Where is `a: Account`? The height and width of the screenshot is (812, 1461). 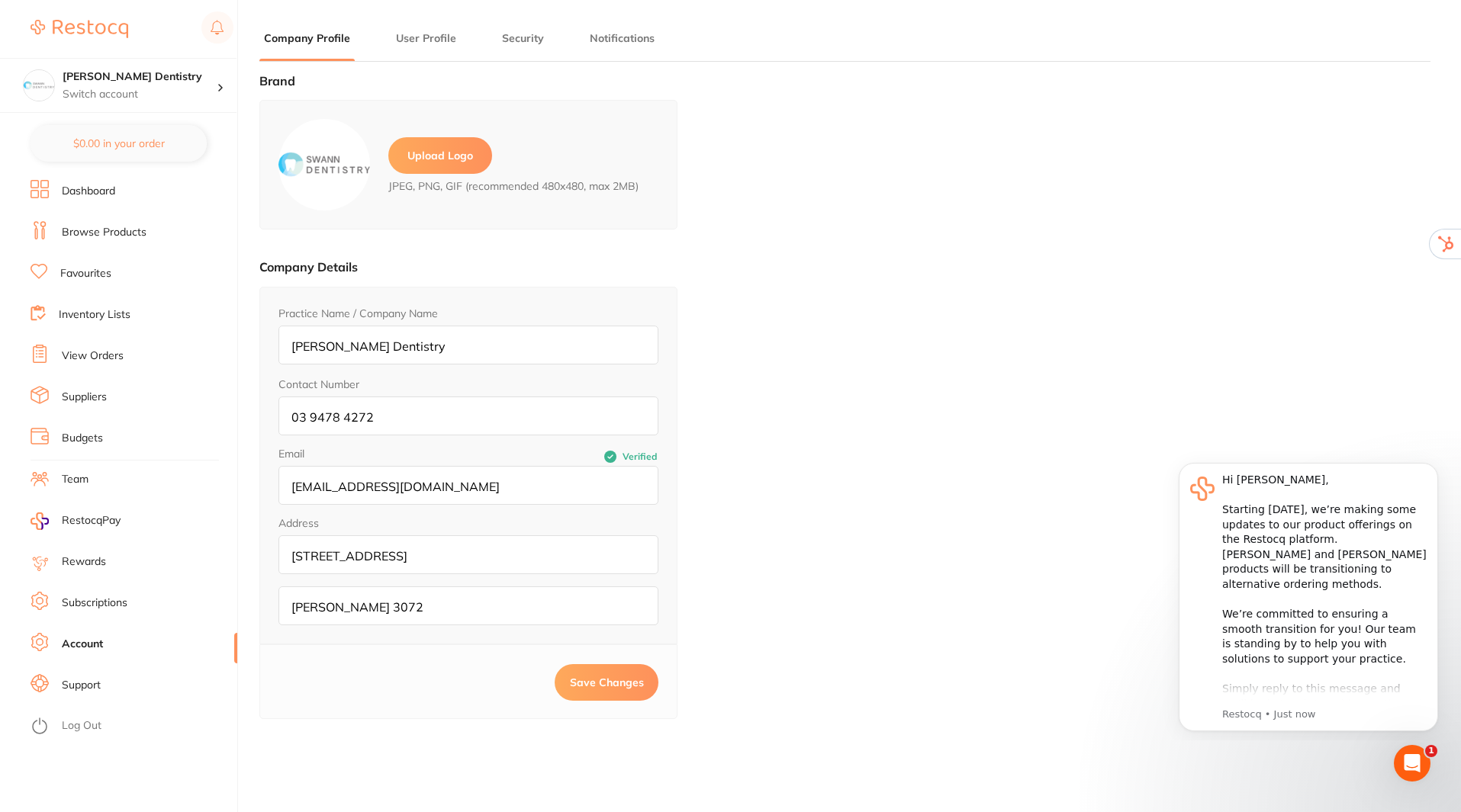
a: Account is located at coordinates (82, 644).